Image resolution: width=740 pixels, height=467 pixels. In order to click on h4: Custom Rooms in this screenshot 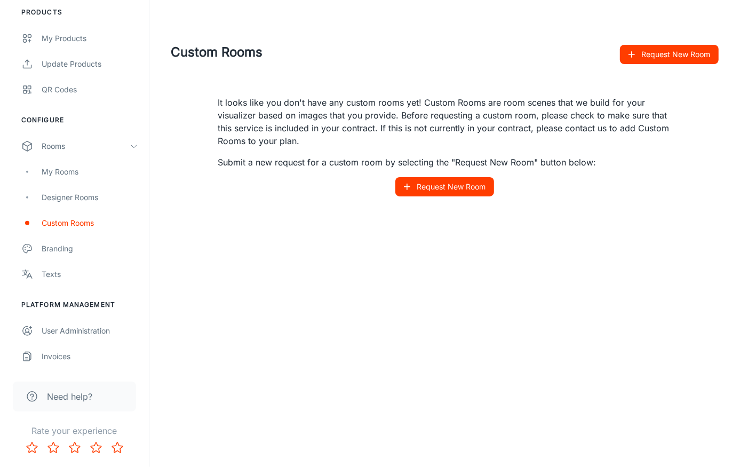, I will do `click(395, 52)`.